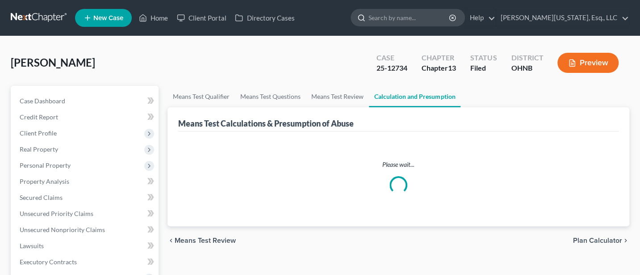 The width and height of the screenshot is (640, 275). I want to click on span: Unsecured Nonpriority Claims, so click(62, 229).